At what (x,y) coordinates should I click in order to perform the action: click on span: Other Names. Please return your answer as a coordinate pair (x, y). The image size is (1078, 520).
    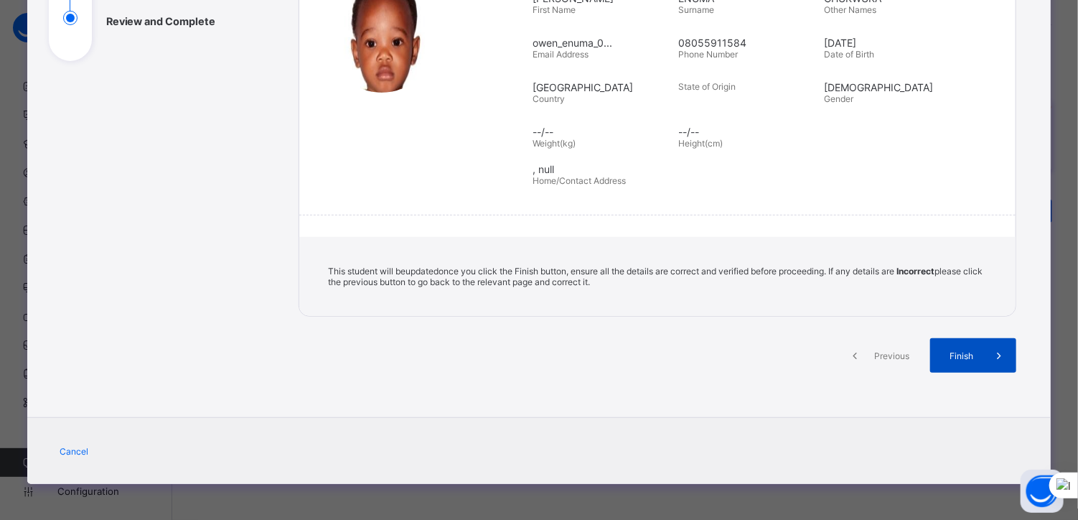
    Looking at the image, I should click on (850, 9).